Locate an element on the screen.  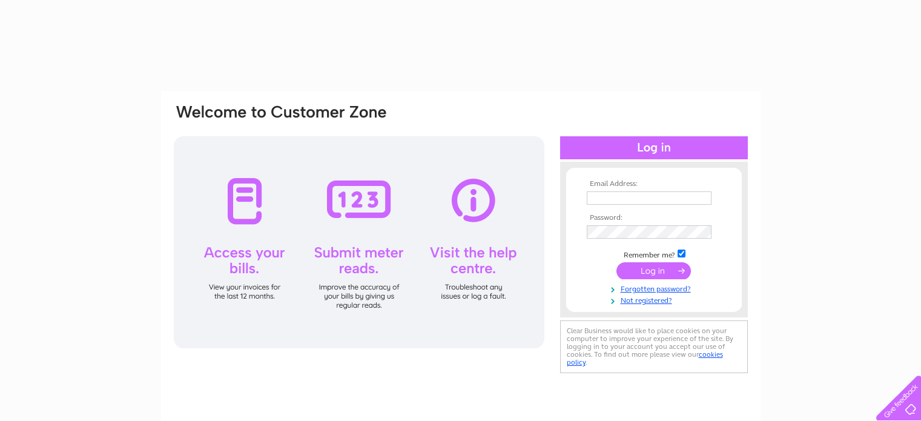
th: Email Address: is located at coordinates (654, 184).